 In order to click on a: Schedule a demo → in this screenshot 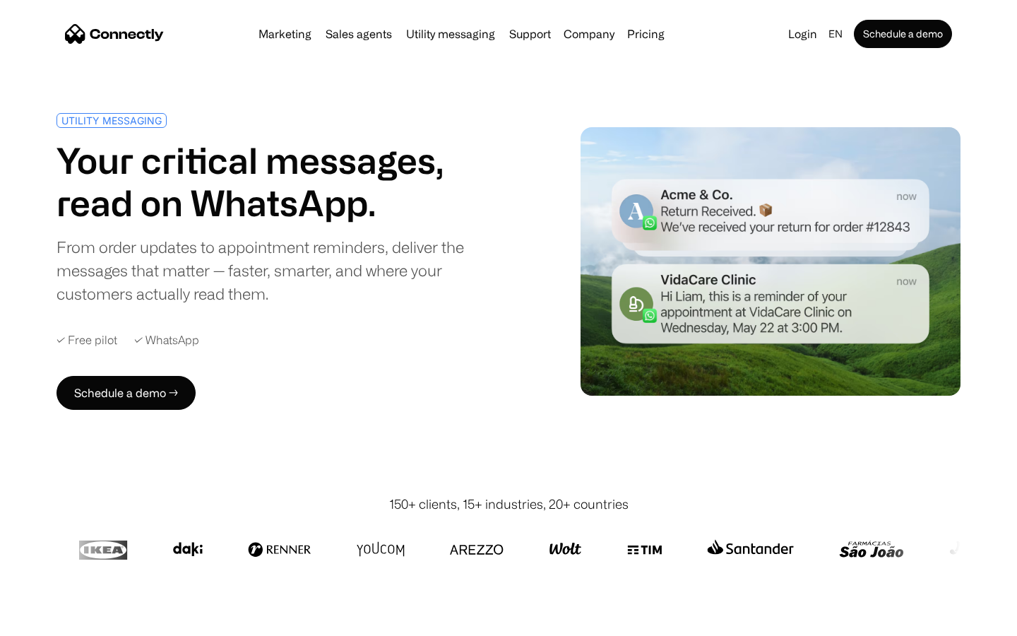, I will do `click(126, 393)`.